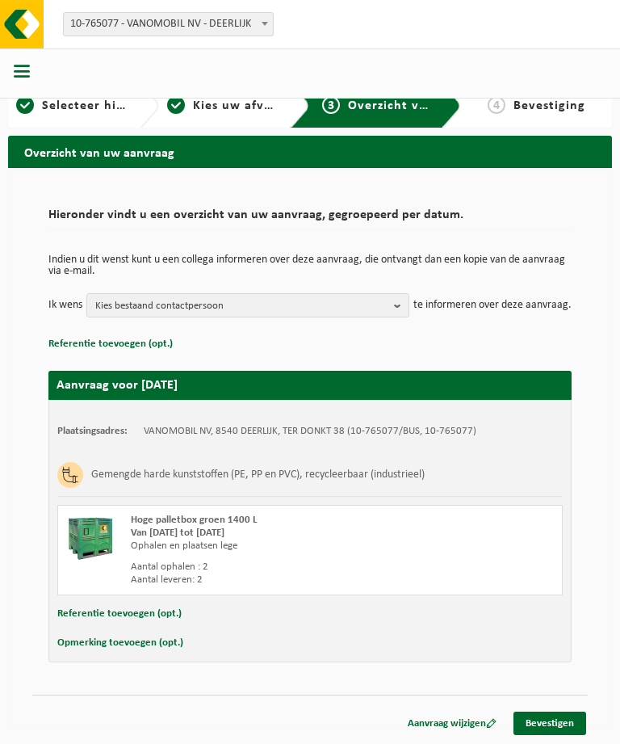  Describe the element at coordinates (248, 305) in the screenshot. I see `button: Kies bestaand contactpersoon` at that location.